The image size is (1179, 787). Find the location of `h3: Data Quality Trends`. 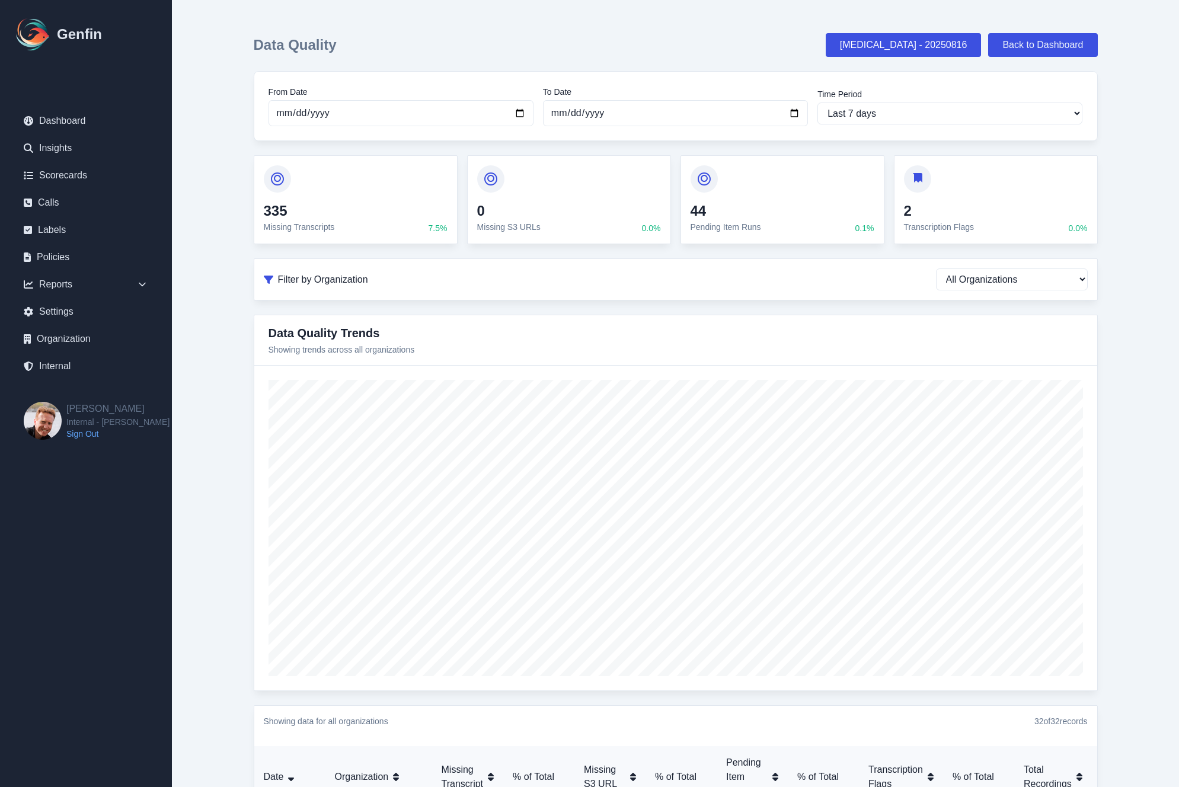

h3: Data Quality Trends is located at coordinates (342, 333).